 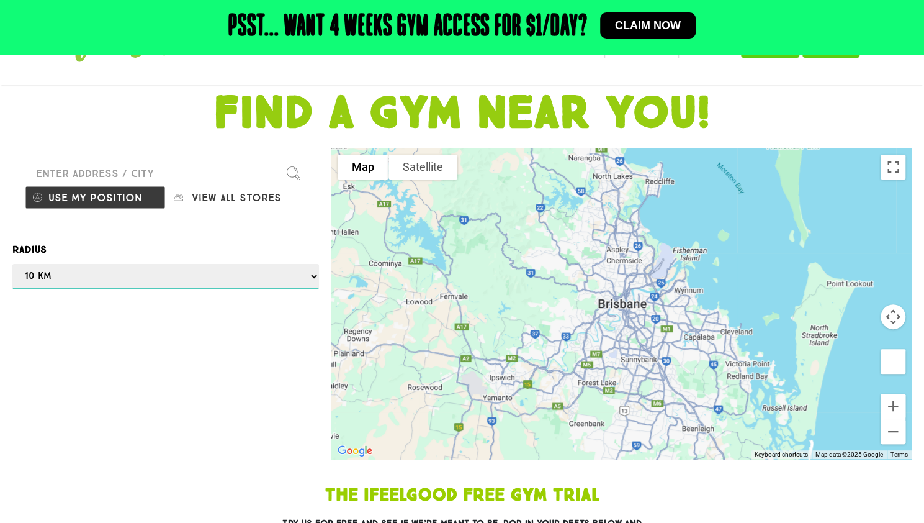 I want to click on a: Terms (opens in new tab), so click(x=899, y=454).